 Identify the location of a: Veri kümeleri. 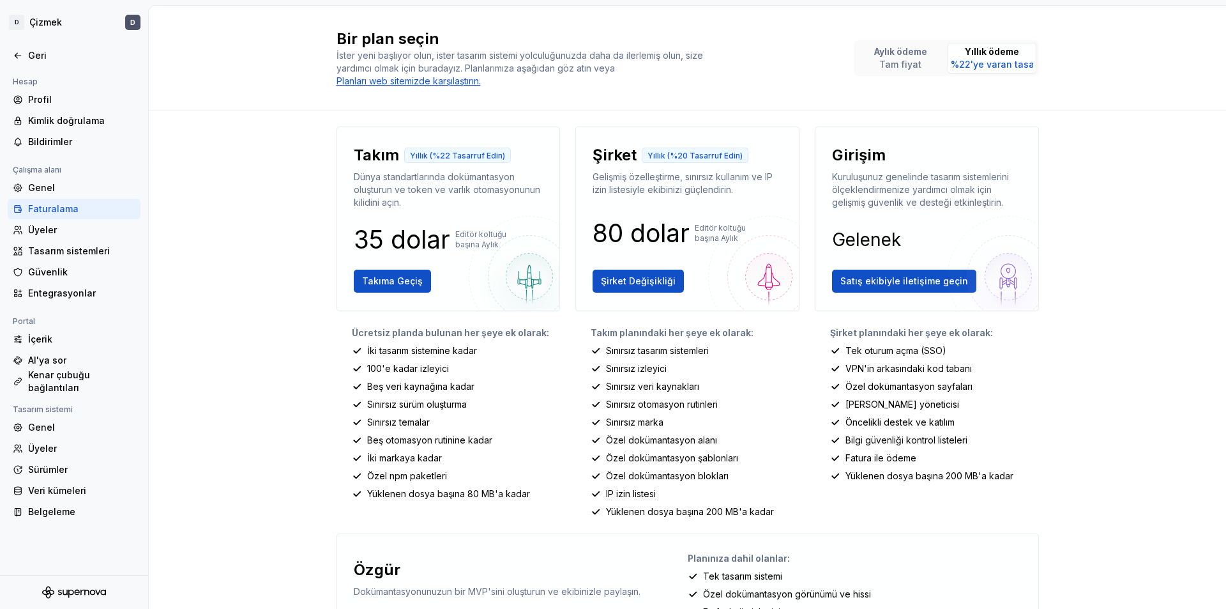
(74, 490).